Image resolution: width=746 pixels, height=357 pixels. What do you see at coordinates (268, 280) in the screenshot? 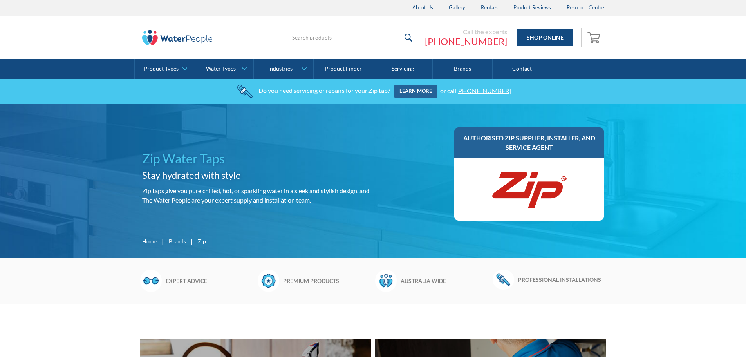
I see `img: Badge` at bounding box center [268, 280].